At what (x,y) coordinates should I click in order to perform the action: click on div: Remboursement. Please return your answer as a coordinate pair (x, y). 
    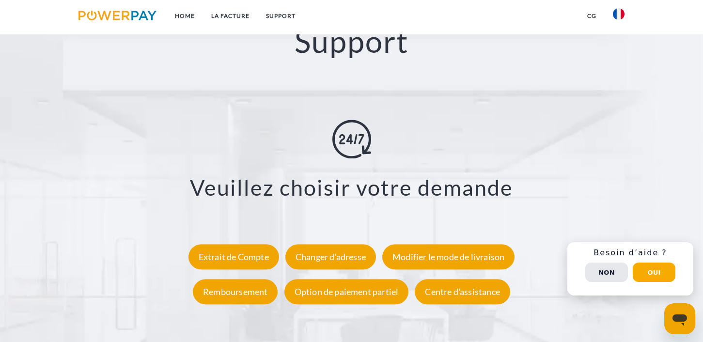
    Looking at the image, I should click on (235, 292).